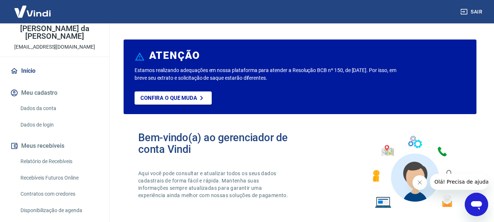 This screenshot has width=494, height=222. I want to click on p: Confira o que muda, so click(169, 98).